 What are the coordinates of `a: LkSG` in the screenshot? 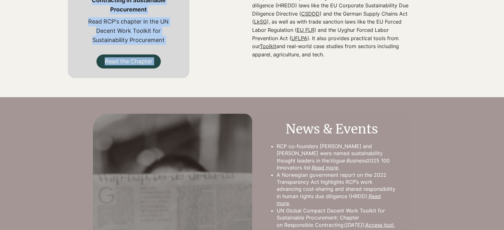 It's located at (260, 22).